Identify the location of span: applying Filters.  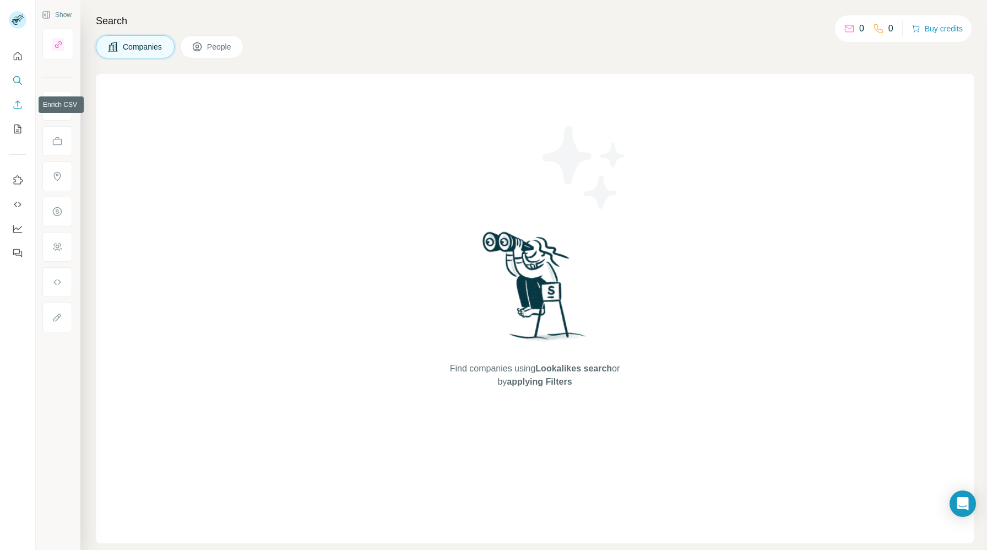
(539, 381).